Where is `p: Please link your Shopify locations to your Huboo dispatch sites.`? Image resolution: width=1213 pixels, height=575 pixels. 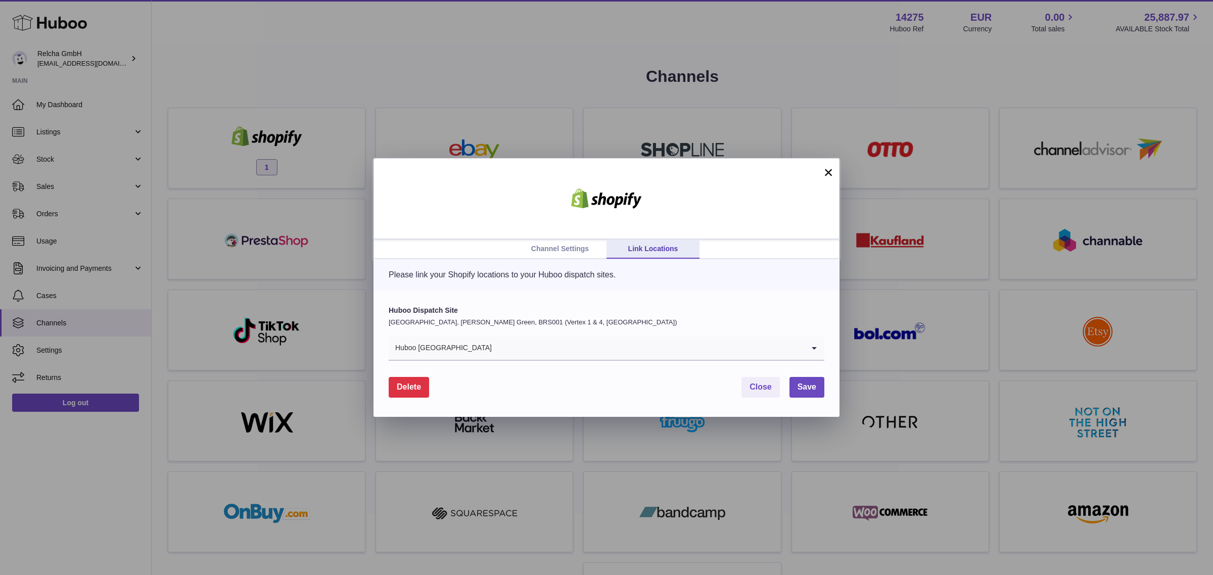
p: Please link your Shopify locations to your Huboo dispatch sites. is located at coordinates (606, 275).